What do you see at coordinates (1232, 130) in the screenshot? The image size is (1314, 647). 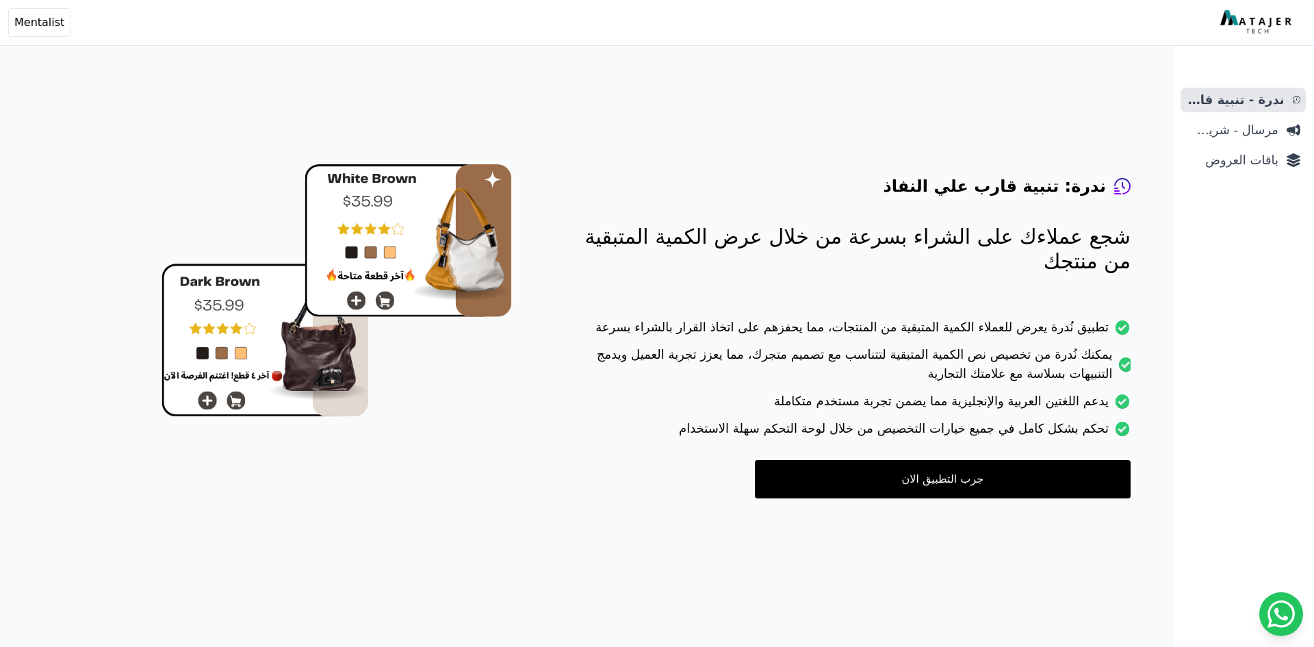 I see `span: مرسال - شريط دعاية` at bounding box center [1232, 130].